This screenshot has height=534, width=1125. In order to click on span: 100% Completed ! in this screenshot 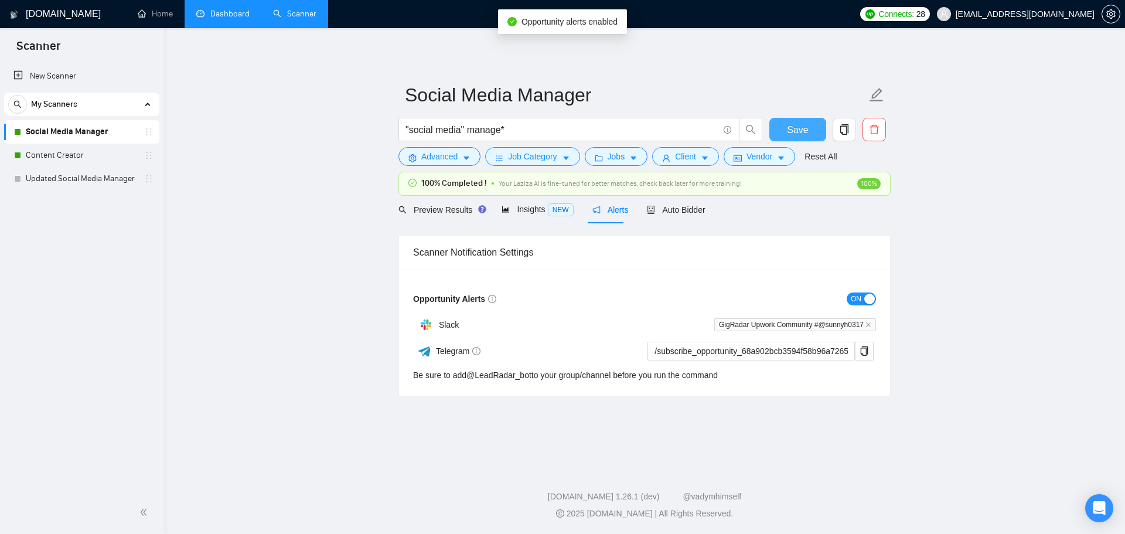, I will do `click(454, 183)`.